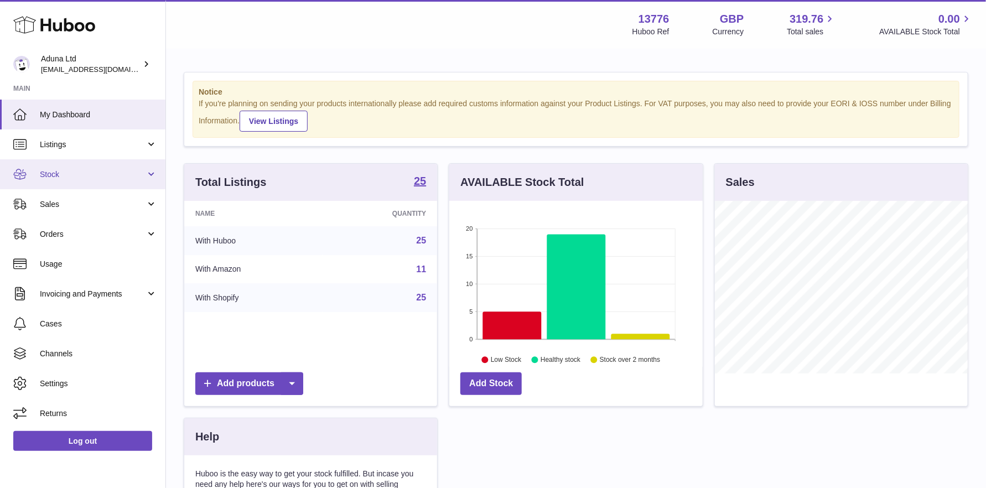  What do you see at coordinates (925, 24) in the screenshot?
I see `a: 0.00 AVAILABLE Stock Total` at bounding box center [925, 24].